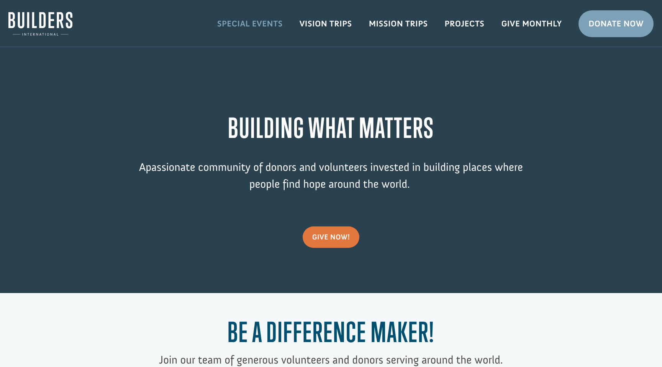 This screenshot has width=662, height=367. What do you see at coordinates (250, 24) in the screenshot?
I see `a: Special Events` at bounding box center [250, 24].